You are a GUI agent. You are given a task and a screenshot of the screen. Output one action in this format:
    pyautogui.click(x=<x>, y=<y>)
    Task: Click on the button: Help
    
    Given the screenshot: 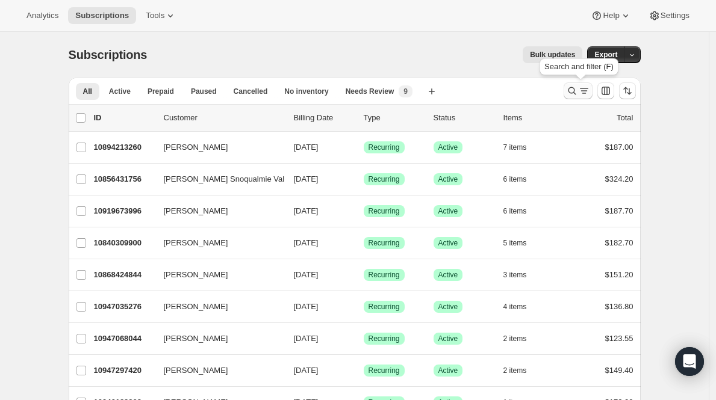 What is the action you would take?
    pyautogui.click(x=610, y=16)
    